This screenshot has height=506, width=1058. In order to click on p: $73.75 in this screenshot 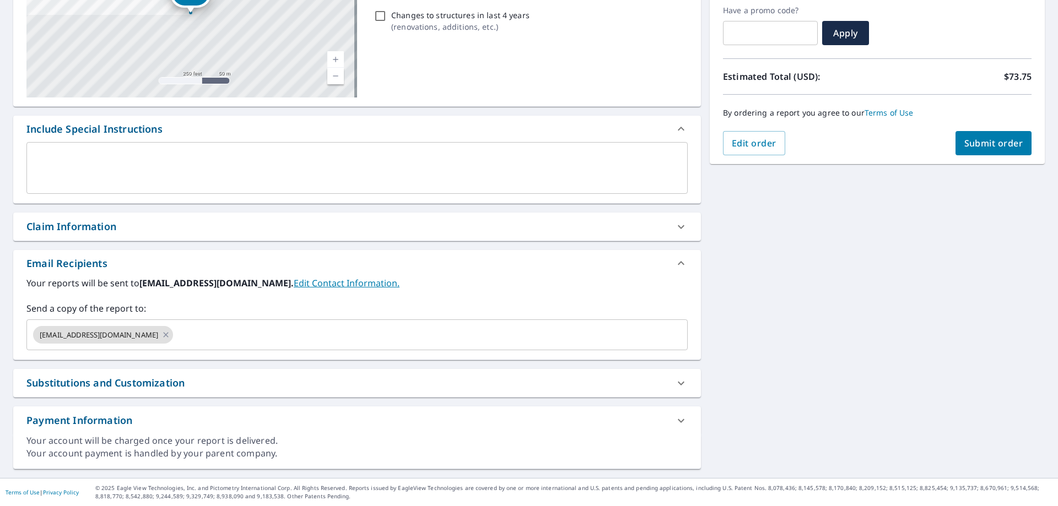, I will do `click(1018, 77)`.